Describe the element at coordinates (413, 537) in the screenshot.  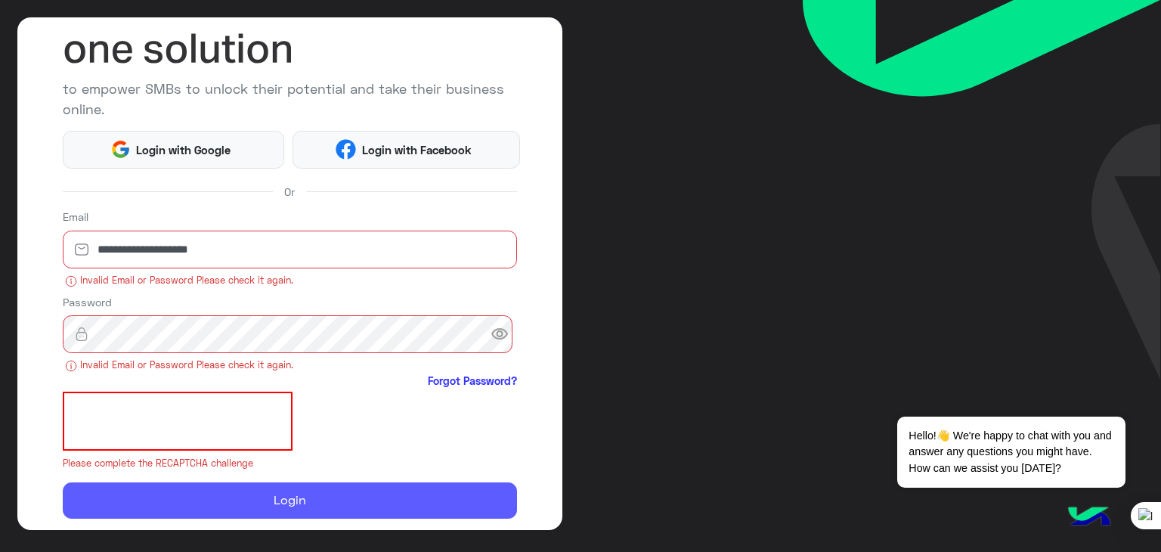
I see `a: Privacy Policy` at that location.